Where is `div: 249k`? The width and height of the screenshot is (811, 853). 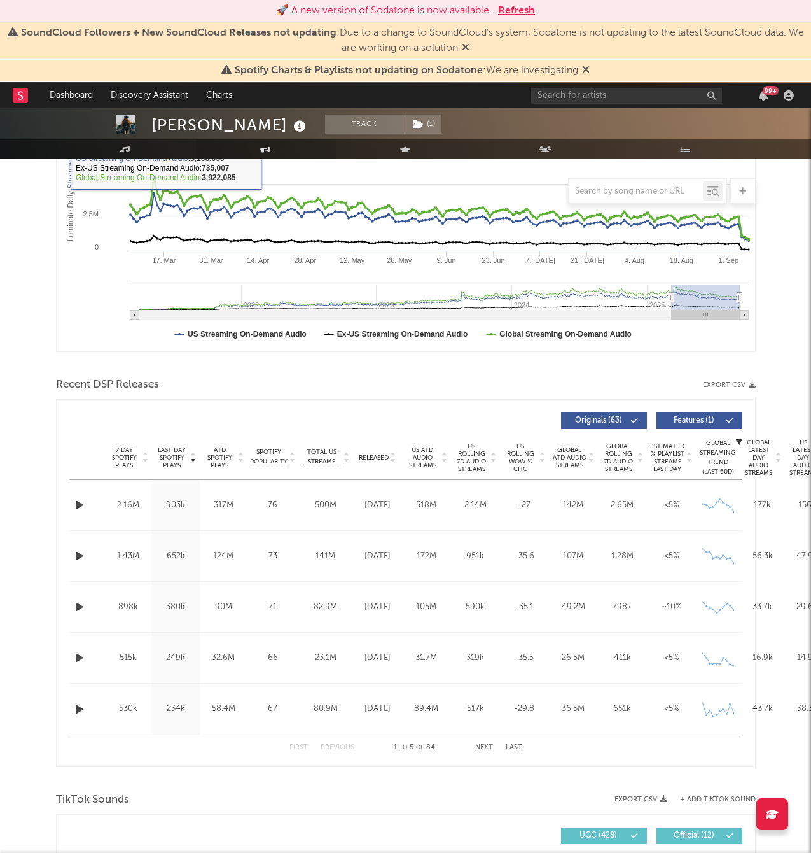
div: 249k is located at coordinates (176, 658).